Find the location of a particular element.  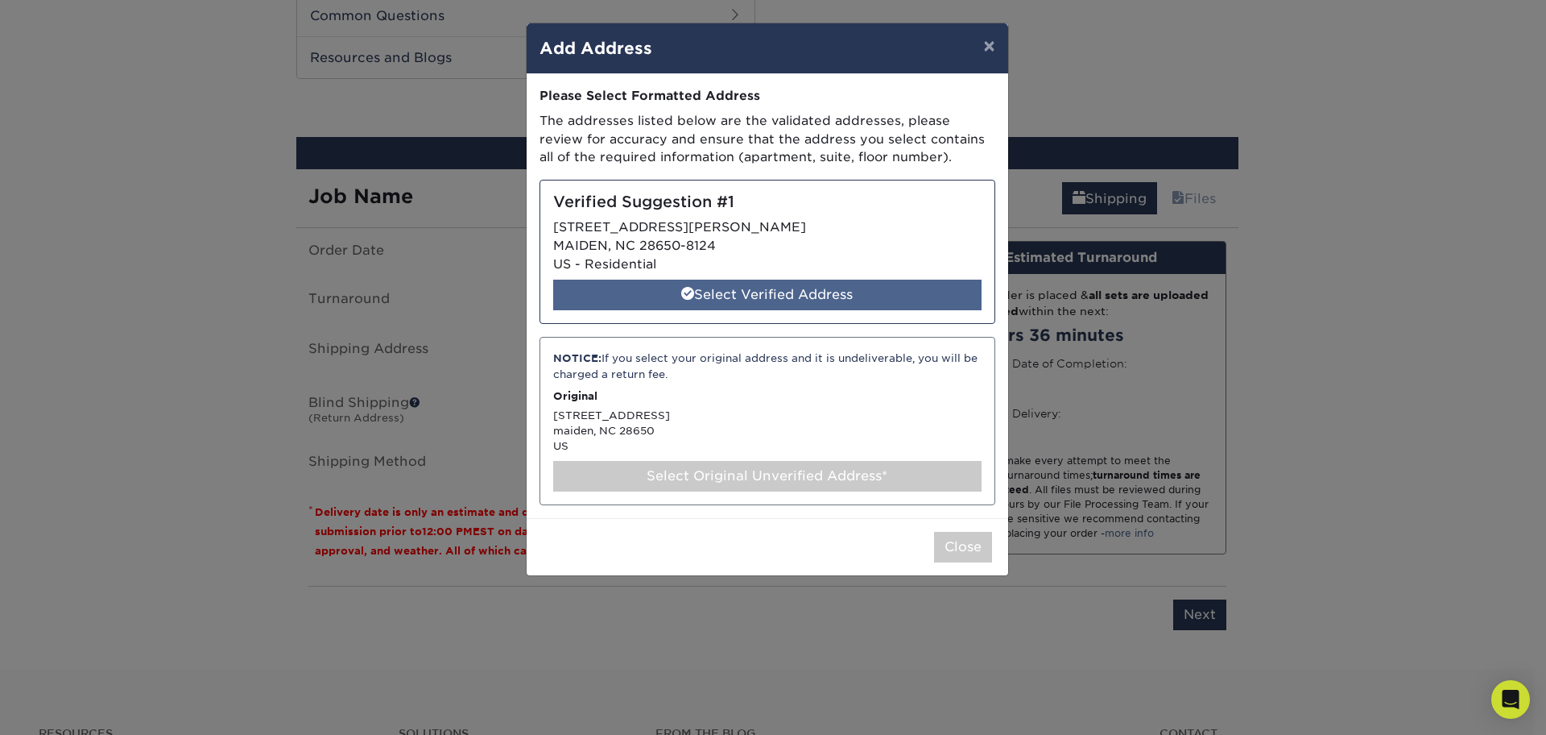

p: The addresses listed below are the validated addresses, please review for accuracy and ensure tha... is located at coordinates (768, 139).